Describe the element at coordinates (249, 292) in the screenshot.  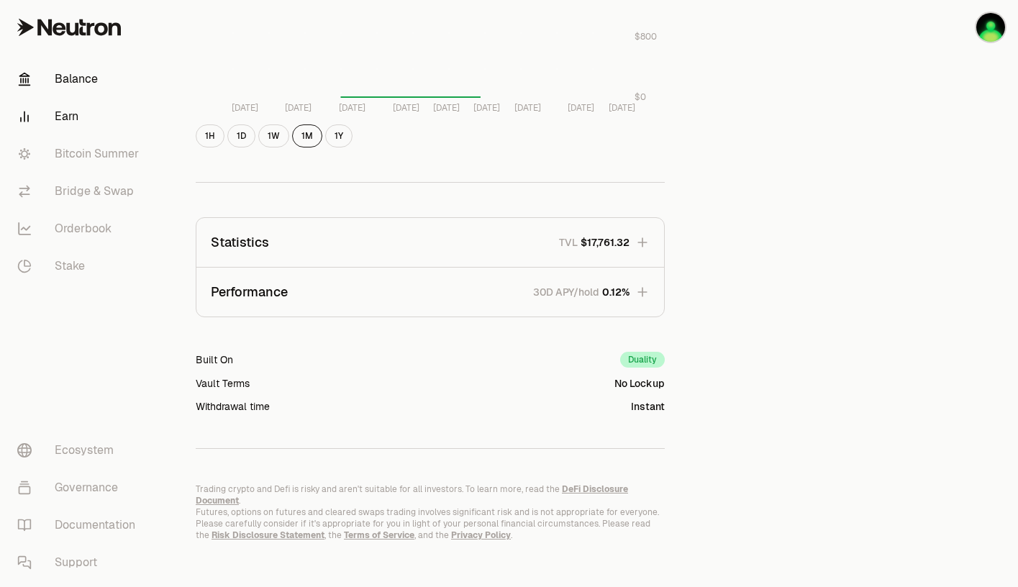
I see `p: Performance` at that location.